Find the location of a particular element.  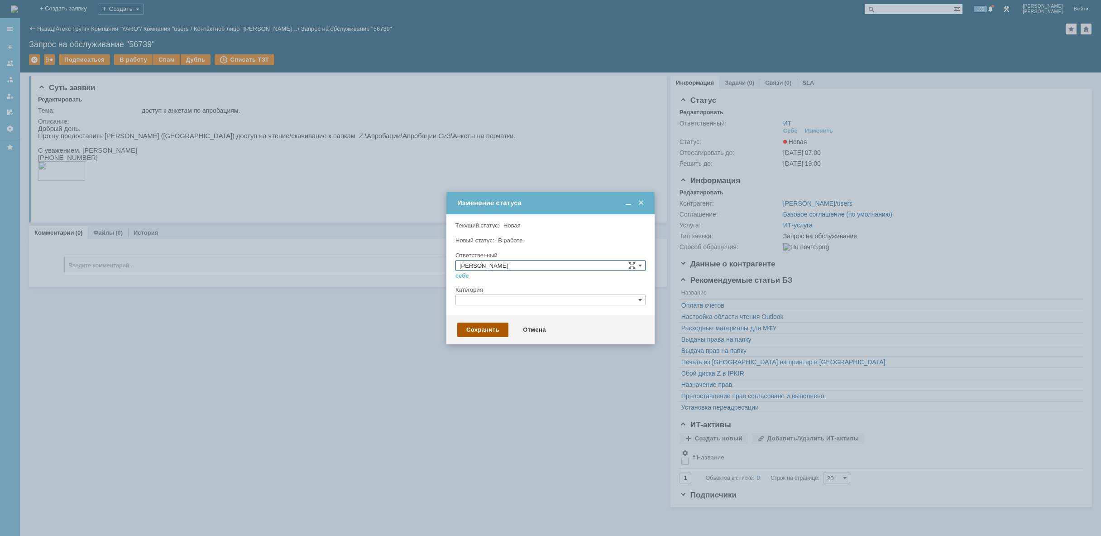

label: Текущий статус: is located at coordinates (477, 225).